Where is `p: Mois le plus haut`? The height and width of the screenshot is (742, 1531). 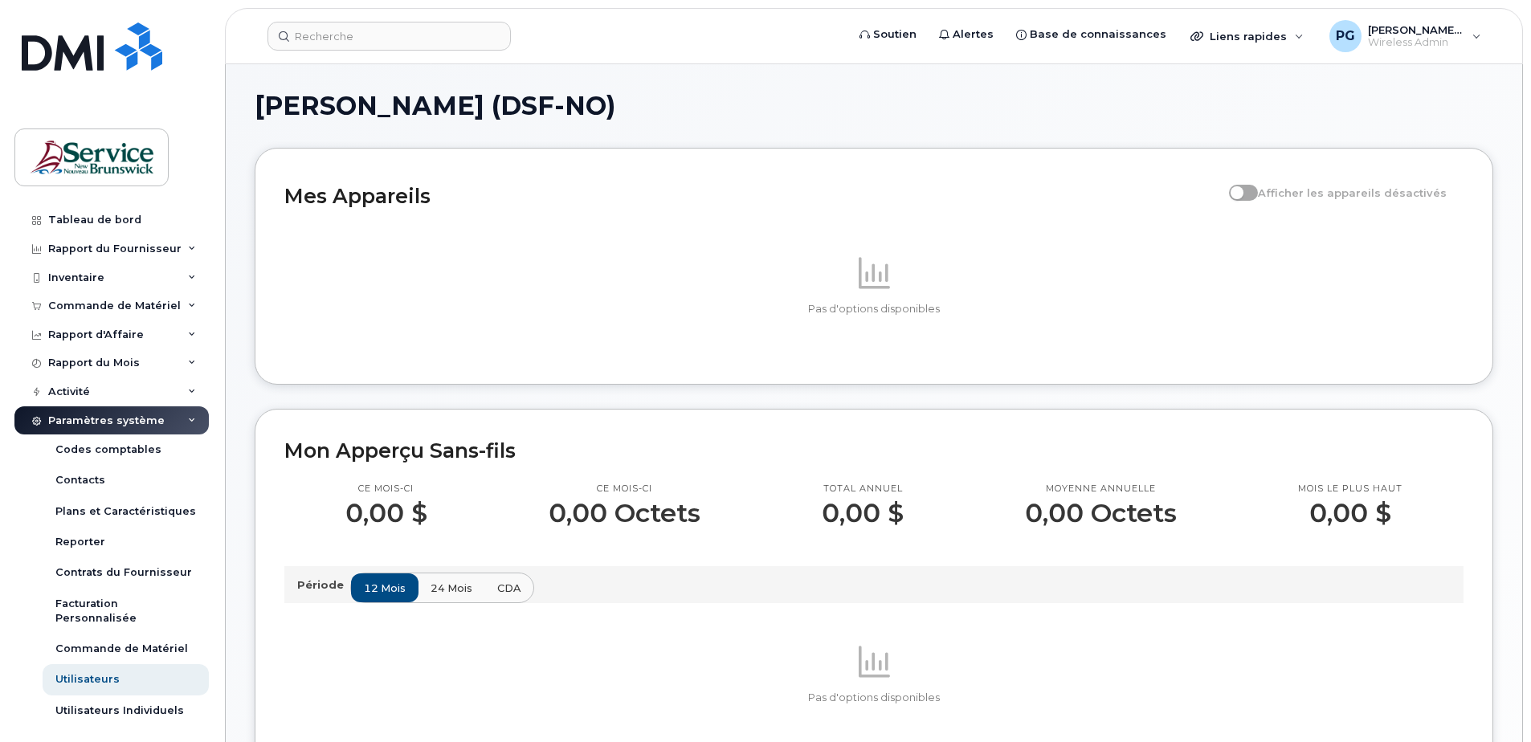
p: Mois le plus haut is located at coordinates (1350, 489).